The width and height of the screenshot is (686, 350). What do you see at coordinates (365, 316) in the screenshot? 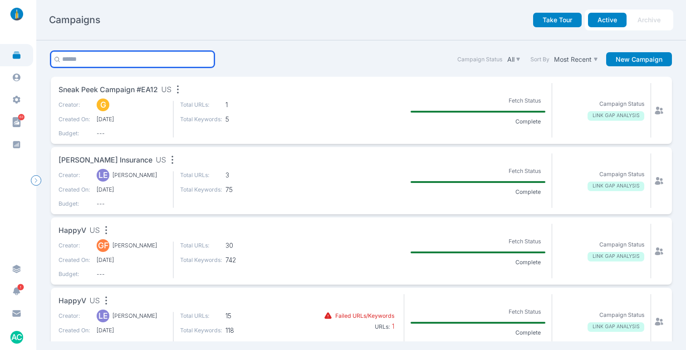
I see `p: Failed URLs/Keywords` at bounding box center [365, 316].